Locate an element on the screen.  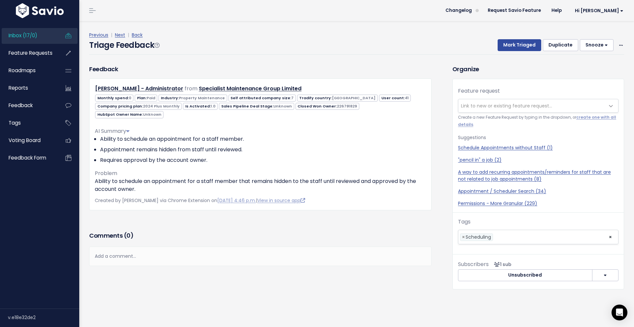
a: A way to add recurring appointments/reminders for staff that are not related to job appointments (8) is located at coordinates (538, 176).